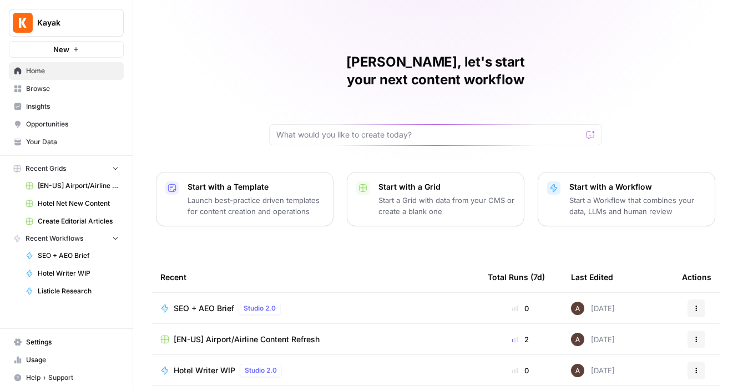  What do you see at coordinates (66, 142) in the screenshot?
I see `a: Your Data` at bounding box center [66, 142].